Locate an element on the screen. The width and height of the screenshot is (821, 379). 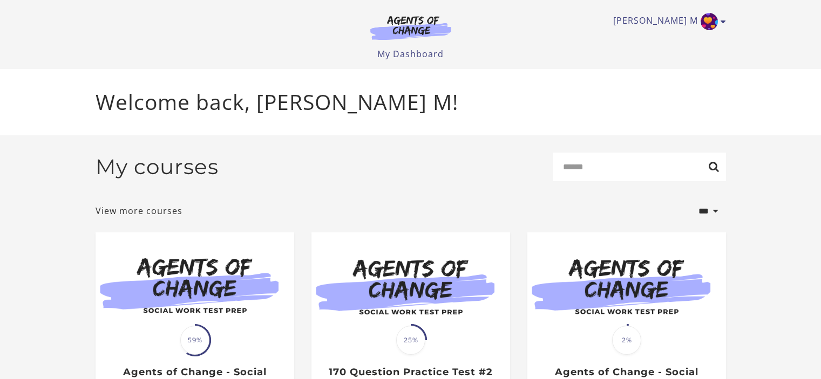
a: View more courses is located at coordinates (139, 211).